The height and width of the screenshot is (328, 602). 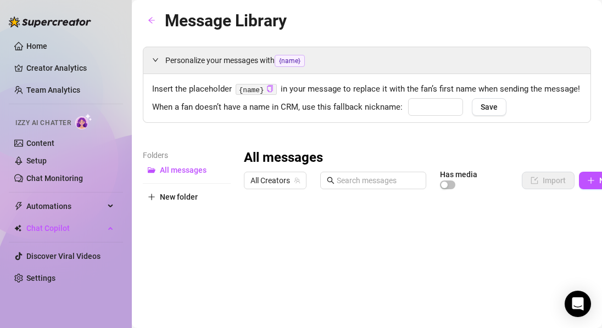 What do you see at coordinates (152, 170) in the screenshot?
I see `span: folder-open` at bounding box center [152, 170].